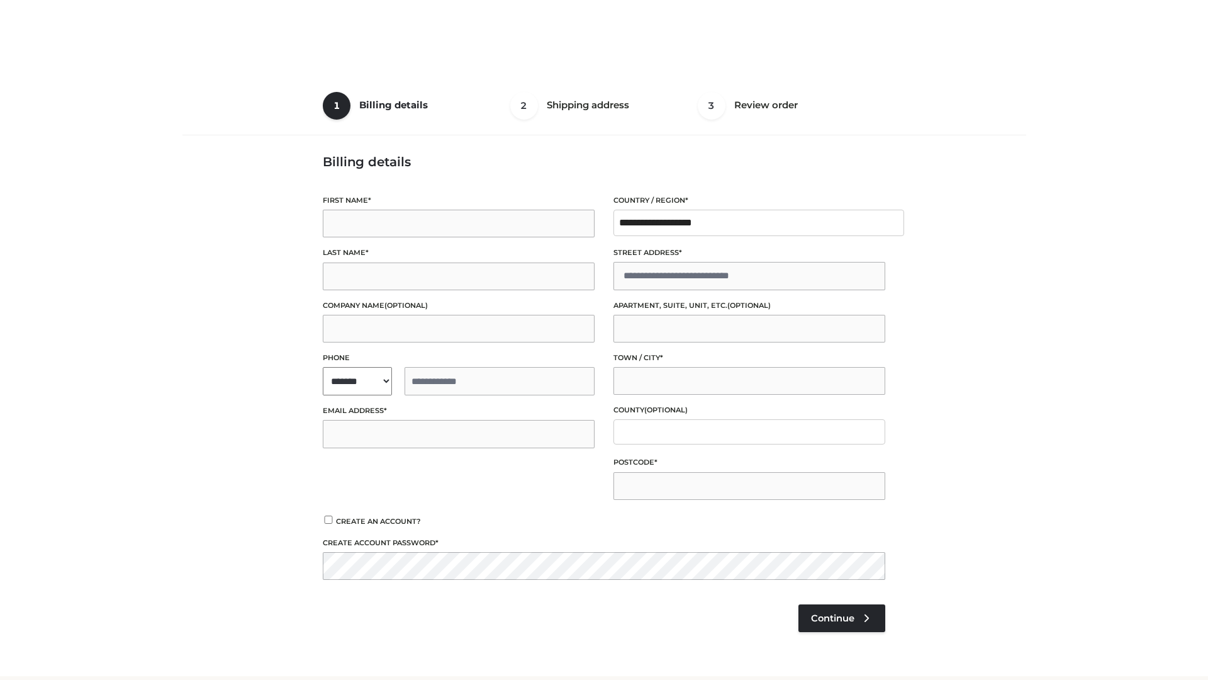 The width and height of the screenshot is (1208, 680). What do you see at coordinates (604, 542) in the screenshot?
I see `label: Create account password` at bounding box center [604, 542].